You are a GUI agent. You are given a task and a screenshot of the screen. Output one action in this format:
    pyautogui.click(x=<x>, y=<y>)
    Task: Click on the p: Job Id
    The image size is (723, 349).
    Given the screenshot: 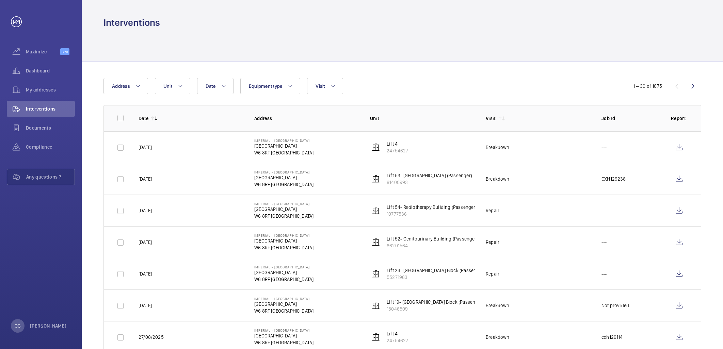 What is the action you would take?
    pyautogui.click(x=630, y=118)
    